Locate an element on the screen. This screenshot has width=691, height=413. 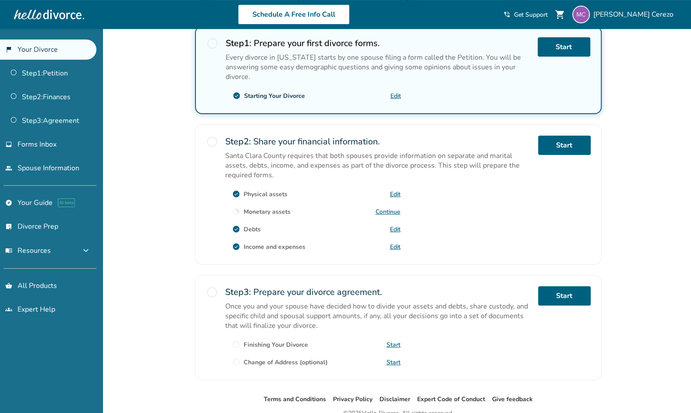
span: list_alt_check is located at coordinates (9, 226).